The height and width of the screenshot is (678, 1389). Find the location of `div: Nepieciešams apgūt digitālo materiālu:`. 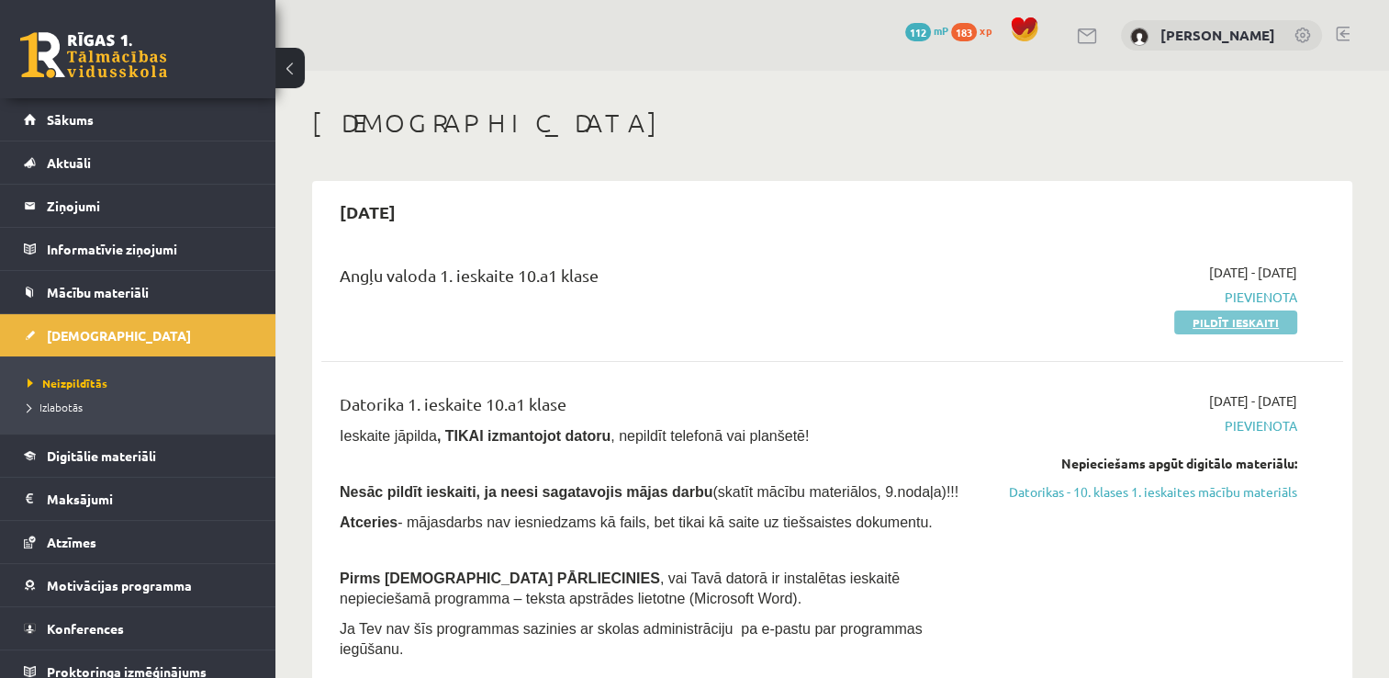

div: Nepieciešams apgūt digitālo materiālu: is located at coordinates (1147, 463).